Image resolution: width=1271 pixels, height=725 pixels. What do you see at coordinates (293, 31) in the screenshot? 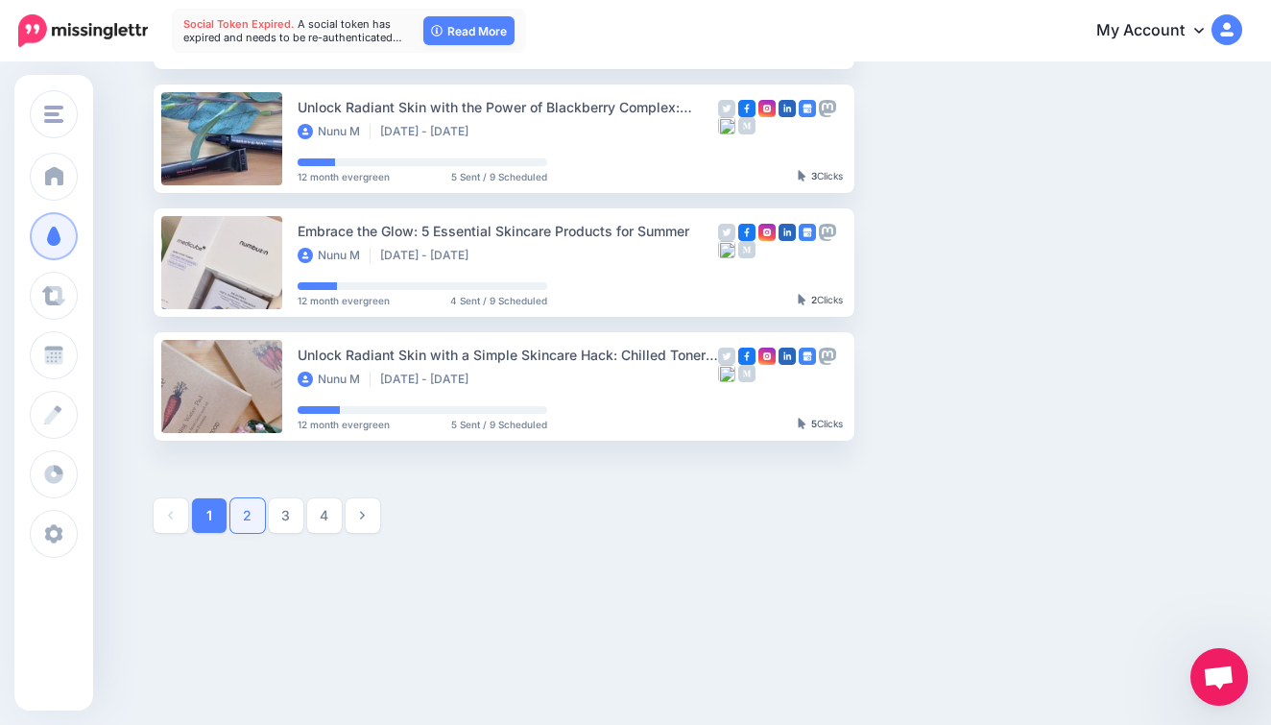
I see `span: A social token has expired and needs to be re-authenticated…` at bounding box center [293, 31].